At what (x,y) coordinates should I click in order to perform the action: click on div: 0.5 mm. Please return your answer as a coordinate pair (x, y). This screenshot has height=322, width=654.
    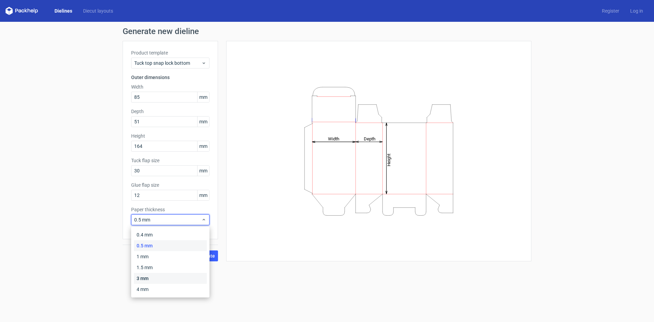
    Looking at the image, I should click on (170, 246).